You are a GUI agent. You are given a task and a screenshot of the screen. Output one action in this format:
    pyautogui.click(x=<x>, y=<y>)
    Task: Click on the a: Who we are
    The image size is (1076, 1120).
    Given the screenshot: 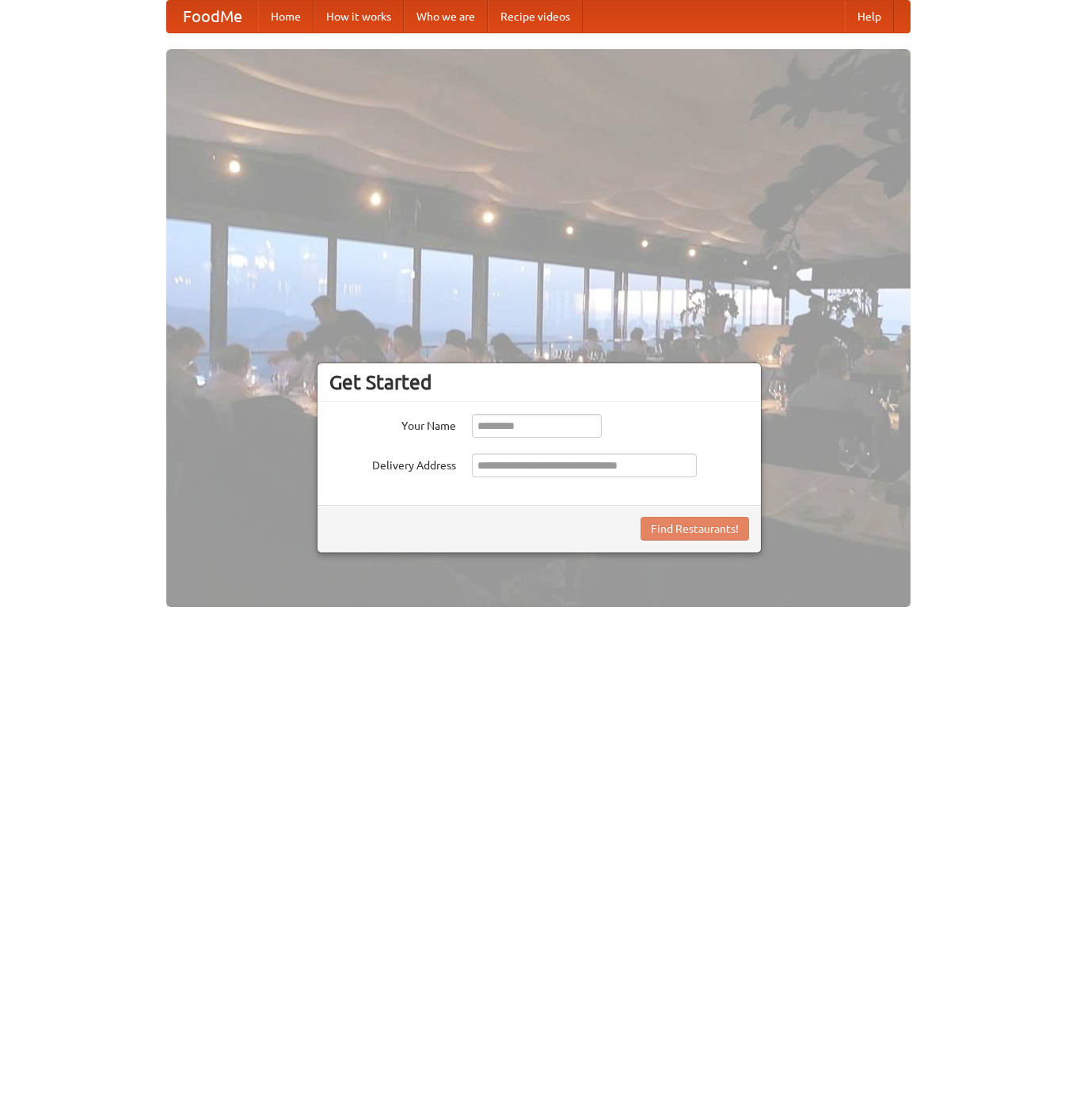 What is the action you would take?
    pyautogui.click(x=445, y=17)
    